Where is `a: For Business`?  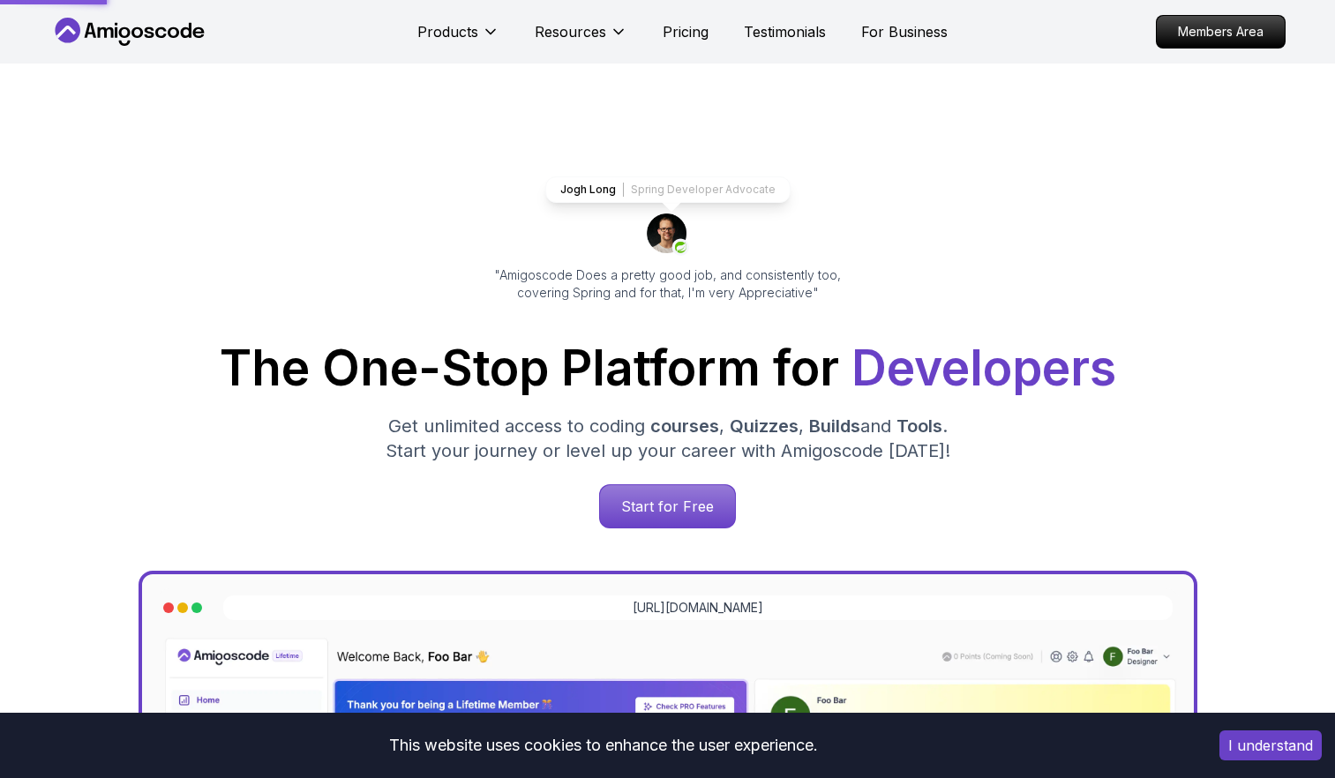
a: For Business is located at coordinates (904, 32).